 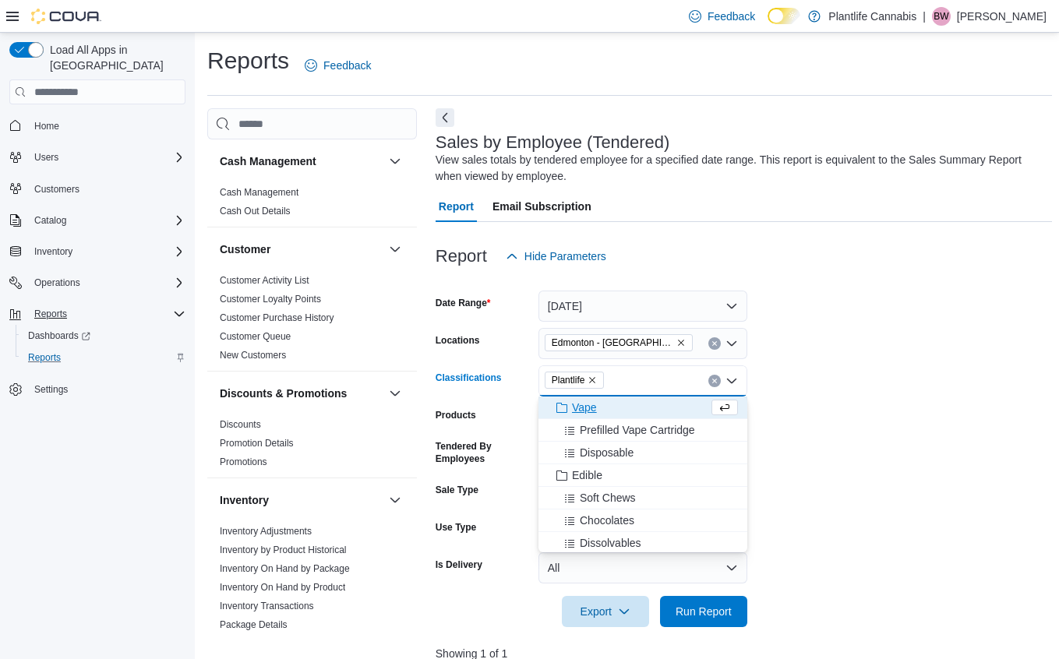 What do you see at coordinates (57, 283) in the screenshot?
I see `button: Operations` at bounding box center [57, 283].